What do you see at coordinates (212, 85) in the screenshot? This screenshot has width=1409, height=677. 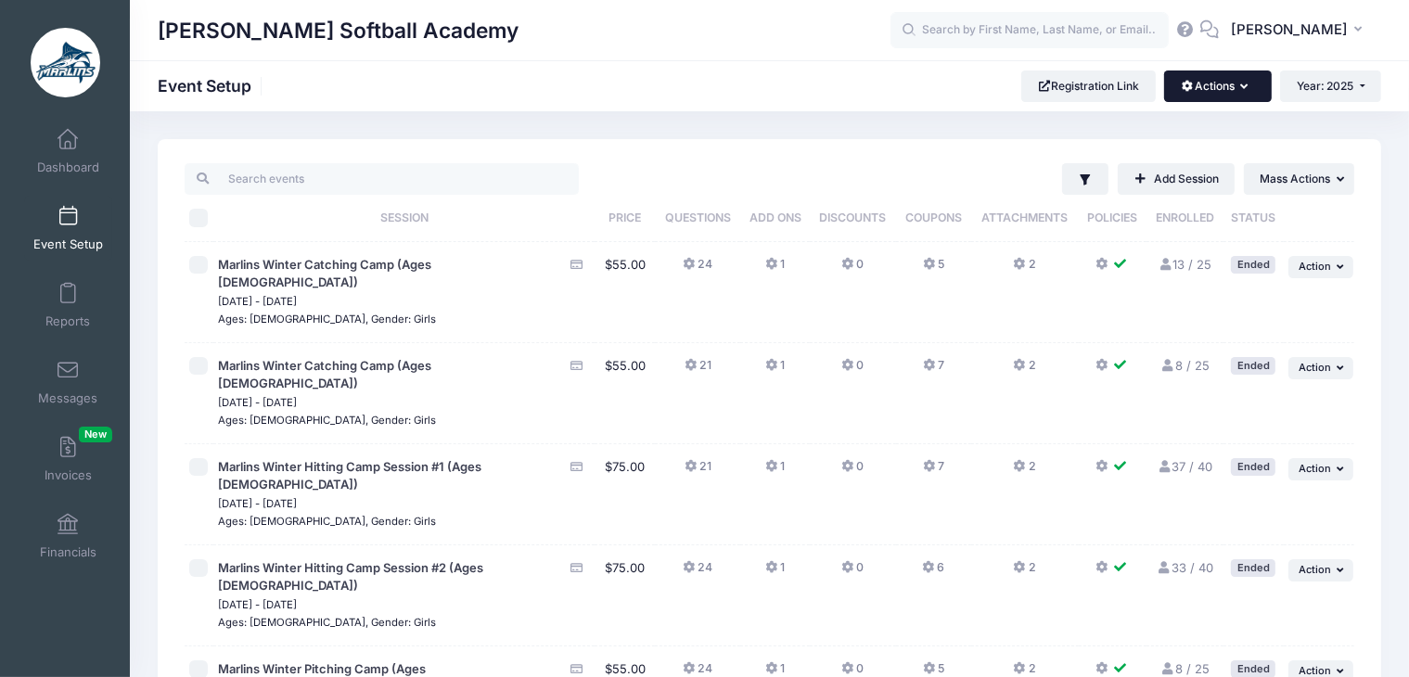 I see `h1: Event Setup` at bounding box center [212, 85].